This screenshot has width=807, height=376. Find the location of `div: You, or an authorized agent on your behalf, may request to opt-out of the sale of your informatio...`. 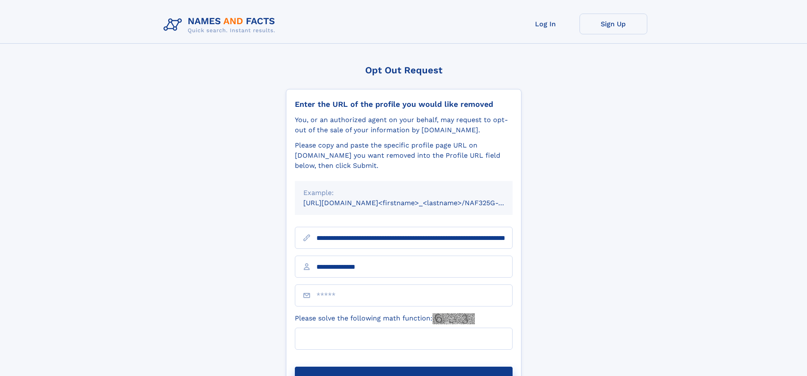

div: You, or an authorized agent on your behalf, may request to opt-out of the sale of your informatio... is located at coordinates (404, 125).